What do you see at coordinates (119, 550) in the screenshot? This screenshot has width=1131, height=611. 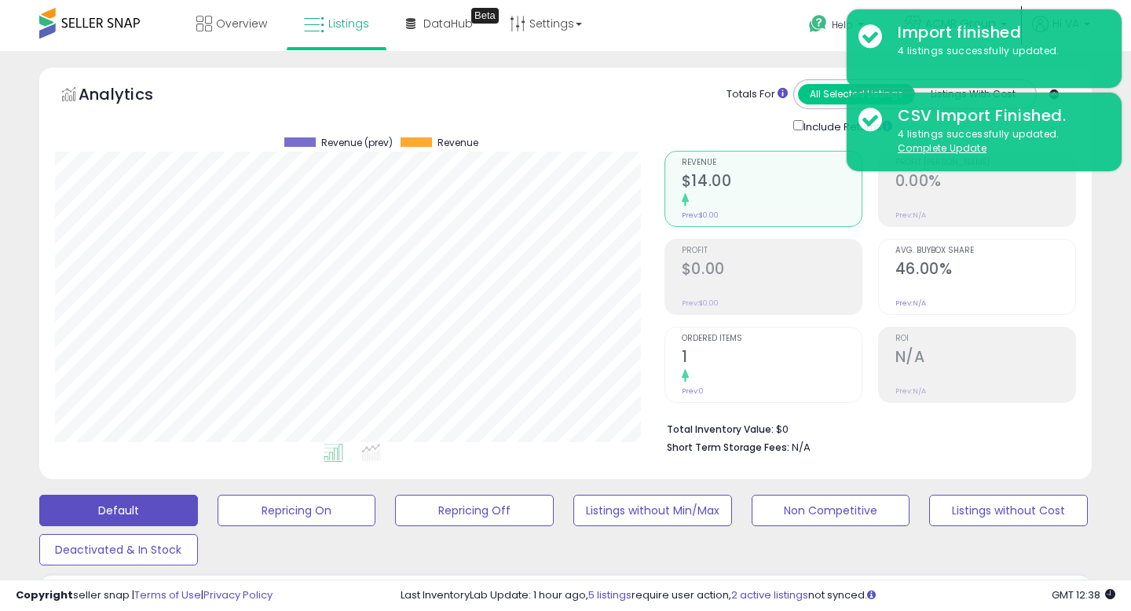 I see `button: Deactivated & In Stock` at bounding box center [119, 550].